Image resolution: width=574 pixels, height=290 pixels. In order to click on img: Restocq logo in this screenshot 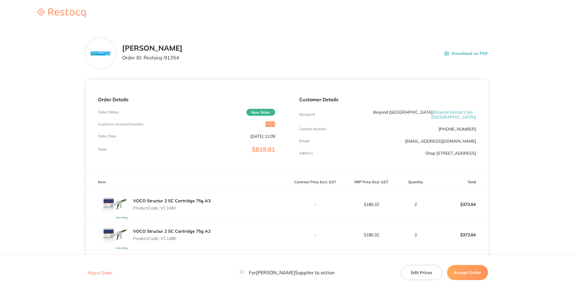, I will do `click(62, 13)`.